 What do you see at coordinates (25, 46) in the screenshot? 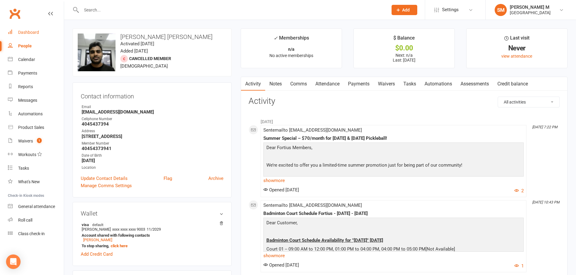
I see `div: People` at bounding box center [25, 46].